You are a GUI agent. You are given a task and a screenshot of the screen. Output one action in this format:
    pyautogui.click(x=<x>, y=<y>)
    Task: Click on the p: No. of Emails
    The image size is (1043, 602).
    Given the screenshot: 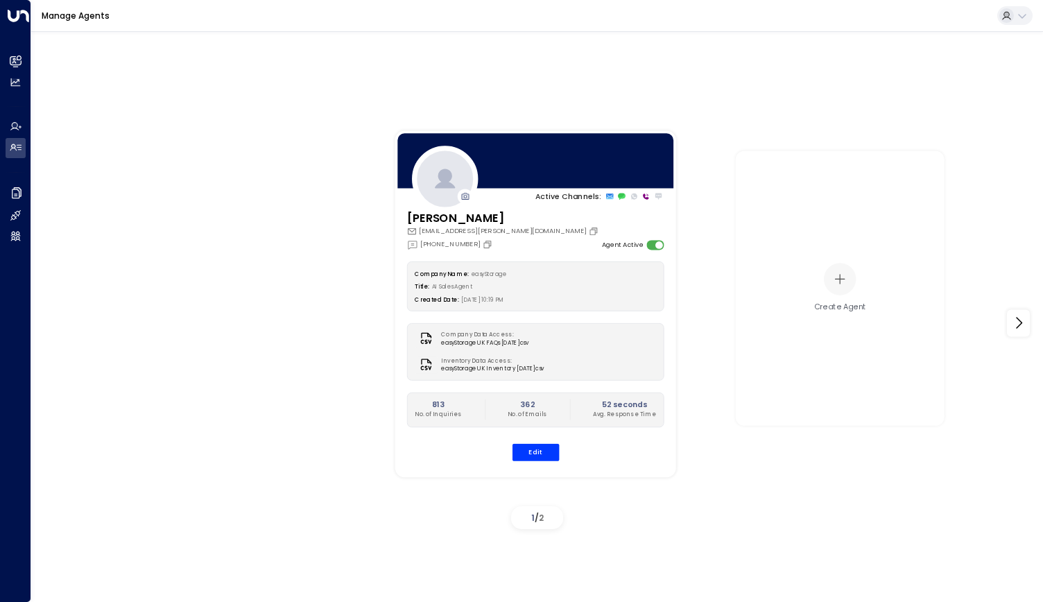 What is the action you would take?
    pyautogui.click(x=527, y=415)
    